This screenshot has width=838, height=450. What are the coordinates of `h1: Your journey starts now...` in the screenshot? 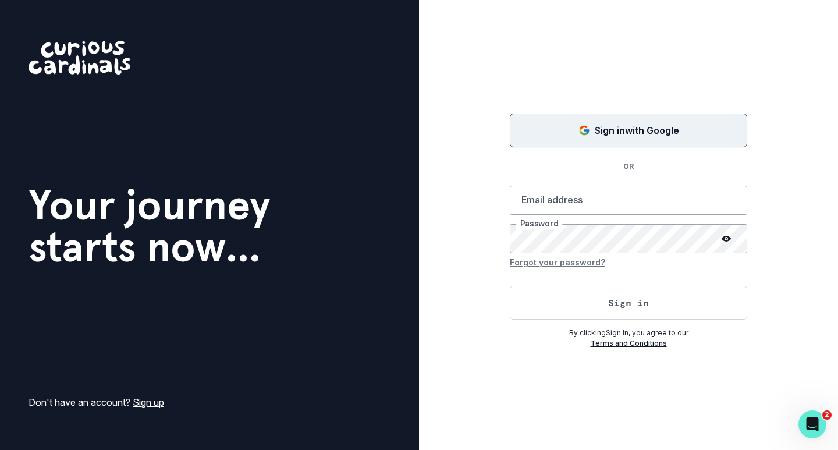 It's located at (150, 226).